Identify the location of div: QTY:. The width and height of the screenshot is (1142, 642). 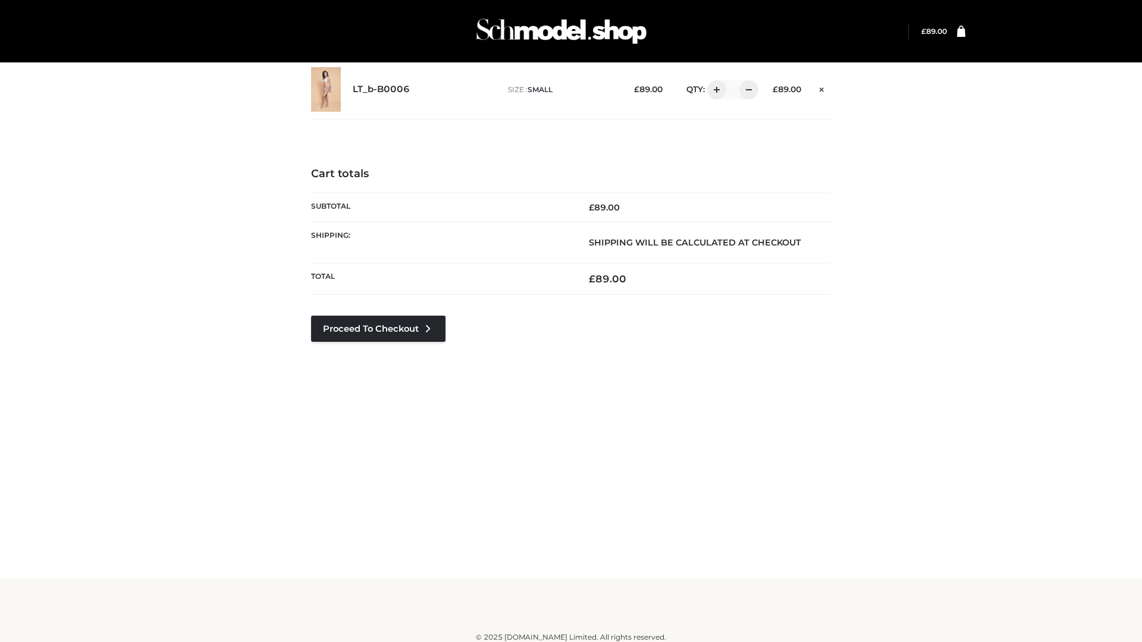
(714, 90).